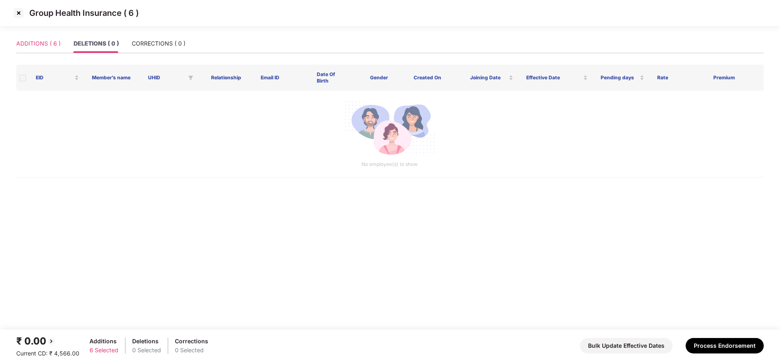 The image size is (780, 362). I want to click on th: Premium, so click(735, 78).